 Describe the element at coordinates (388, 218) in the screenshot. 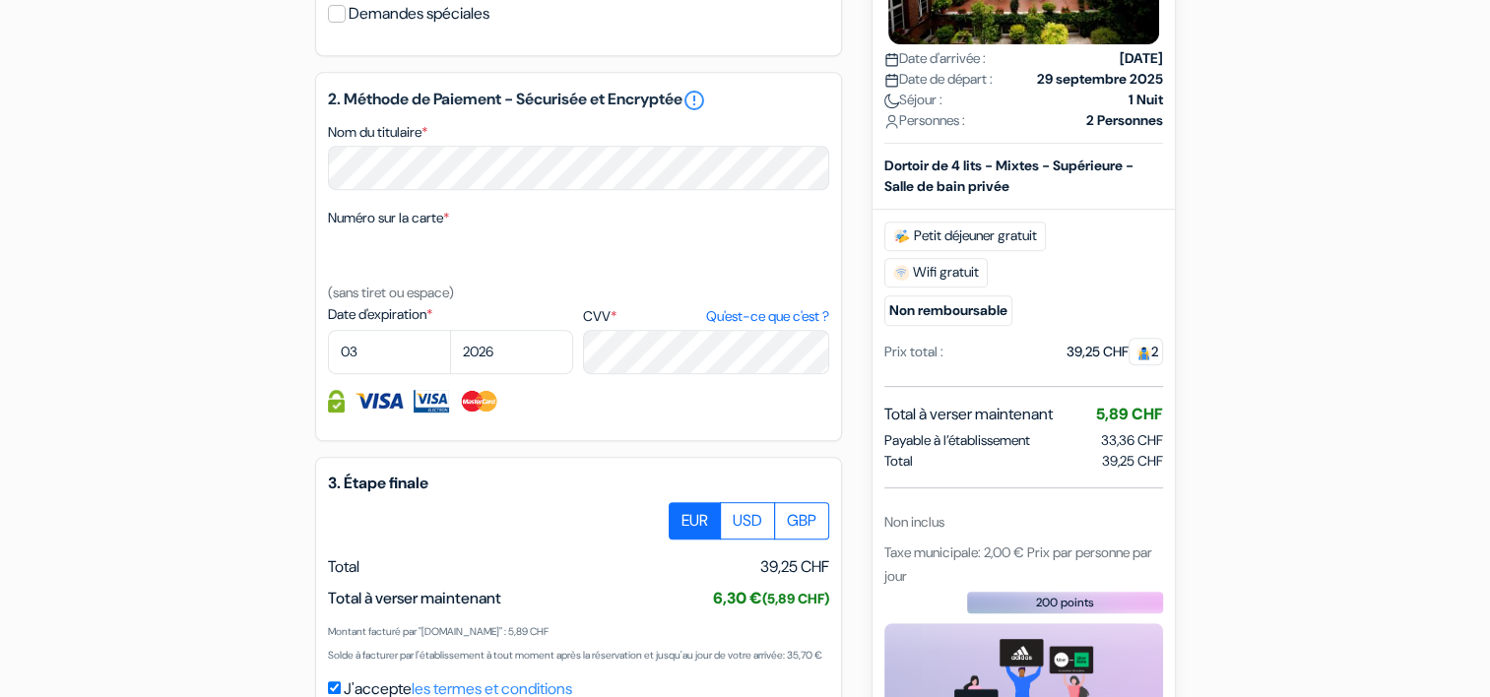

I see `label: Numéro sur la carte` at that location.